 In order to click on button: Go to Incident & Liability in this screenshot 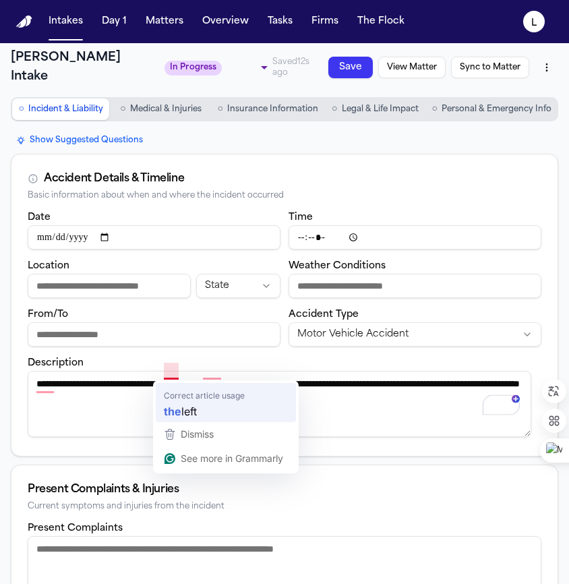, I will do `click(61, 109)`.